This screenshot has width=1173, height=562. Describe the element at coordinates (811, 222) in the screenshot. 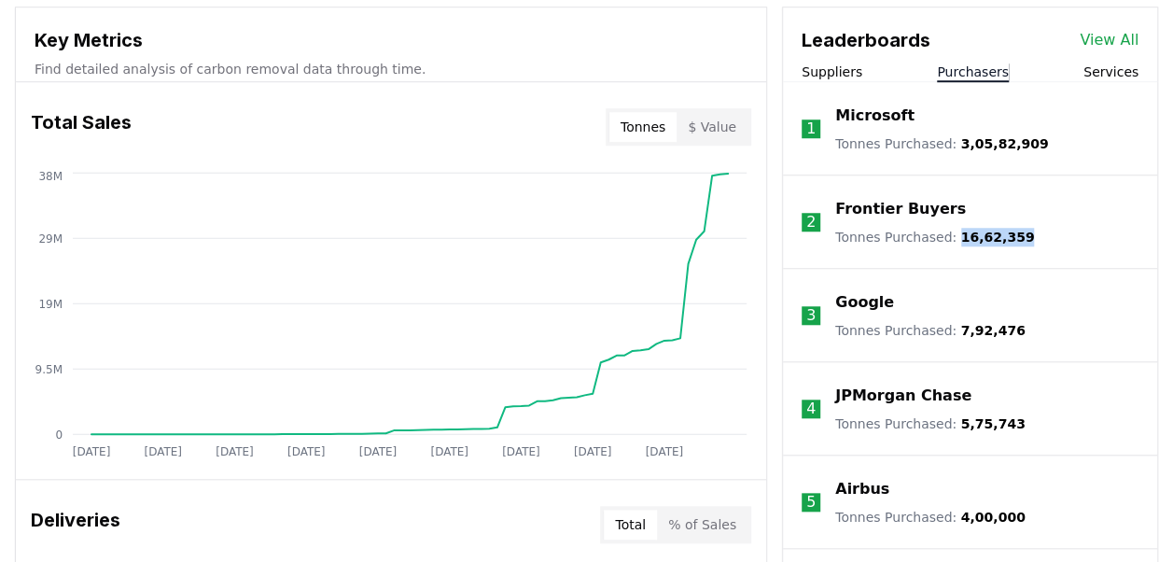

I see `p: 2` at that location.